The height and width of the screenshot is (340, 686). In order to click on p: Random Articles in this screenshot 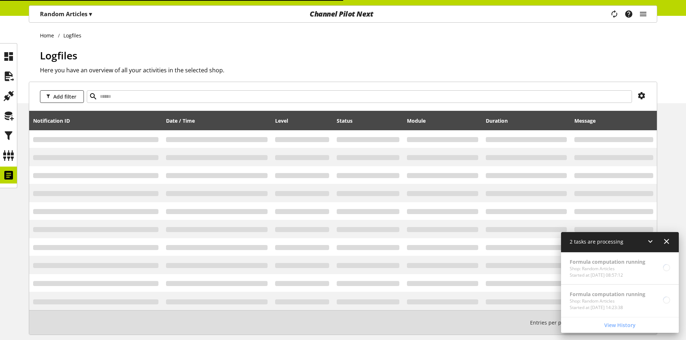, I will do `click(66, 14)`.